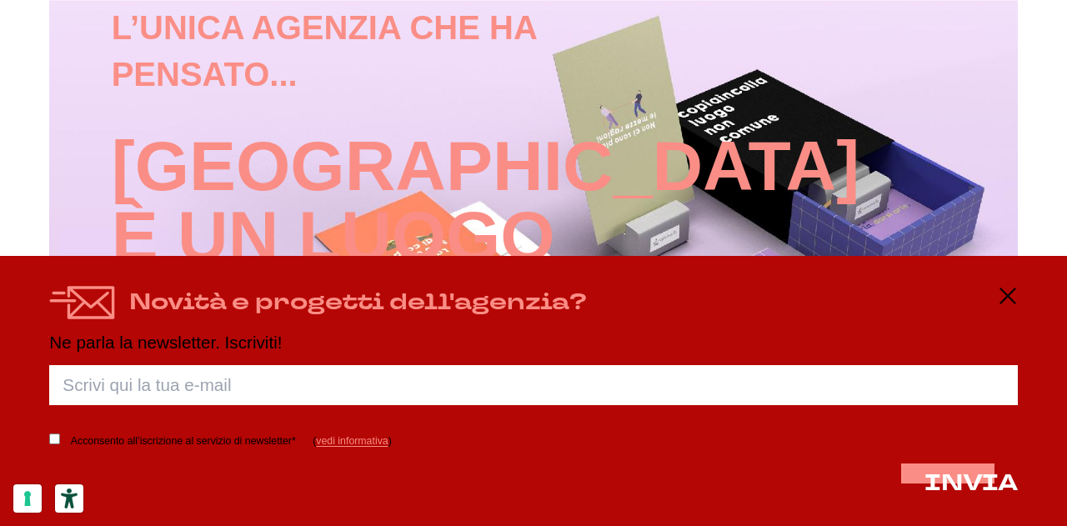 The image size is (1067, 526). Describe the element at coordinates (183, 441) in the screenshot. I see `label: Acconsento all’iscrizione al servizio di newsletter*` at that location.